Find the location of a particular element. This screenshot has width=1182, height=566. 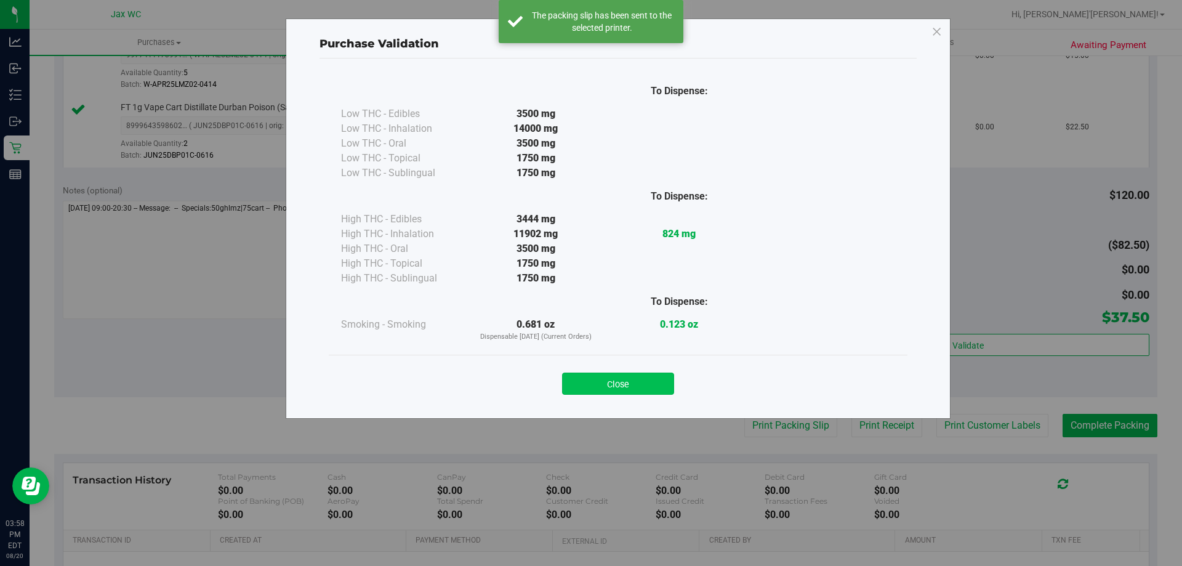

div: High THC - Sublingual is located at coordinates (403, 278).